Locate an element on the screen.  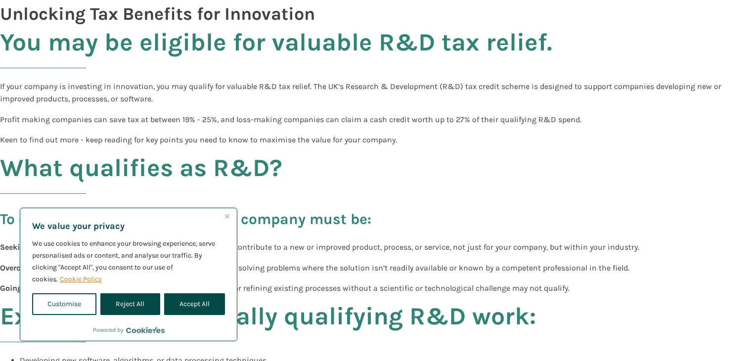
a: Cookie Policy is located at coordinates (81, 279).